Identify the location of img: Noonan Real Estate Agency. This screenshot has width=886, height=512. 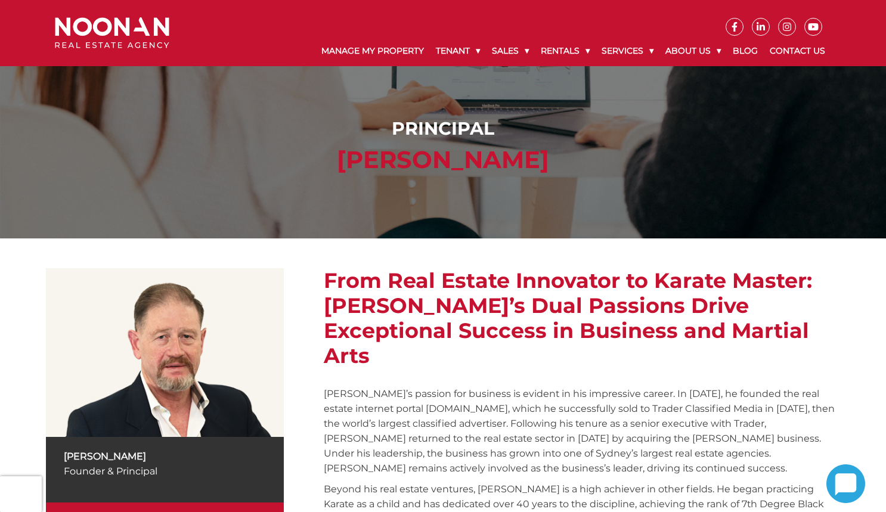
(112, 33).